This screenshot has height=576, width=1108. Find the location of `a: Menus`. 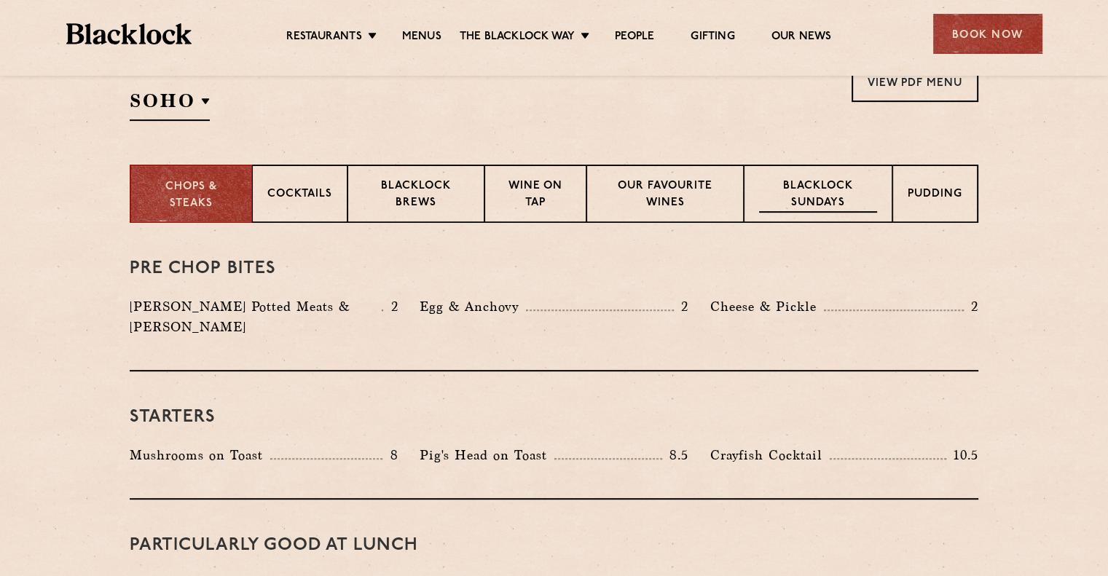

a: Menus is located at coordinates (422, 38).